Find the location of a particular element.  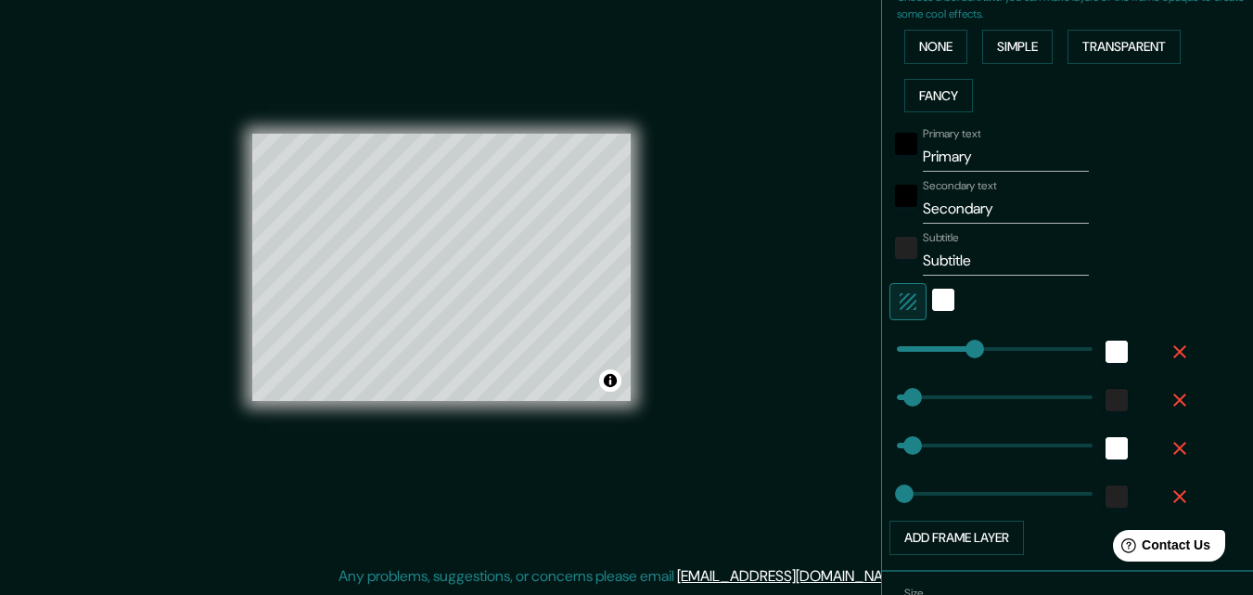

button: Fancy is located at coordinates (939, 96).